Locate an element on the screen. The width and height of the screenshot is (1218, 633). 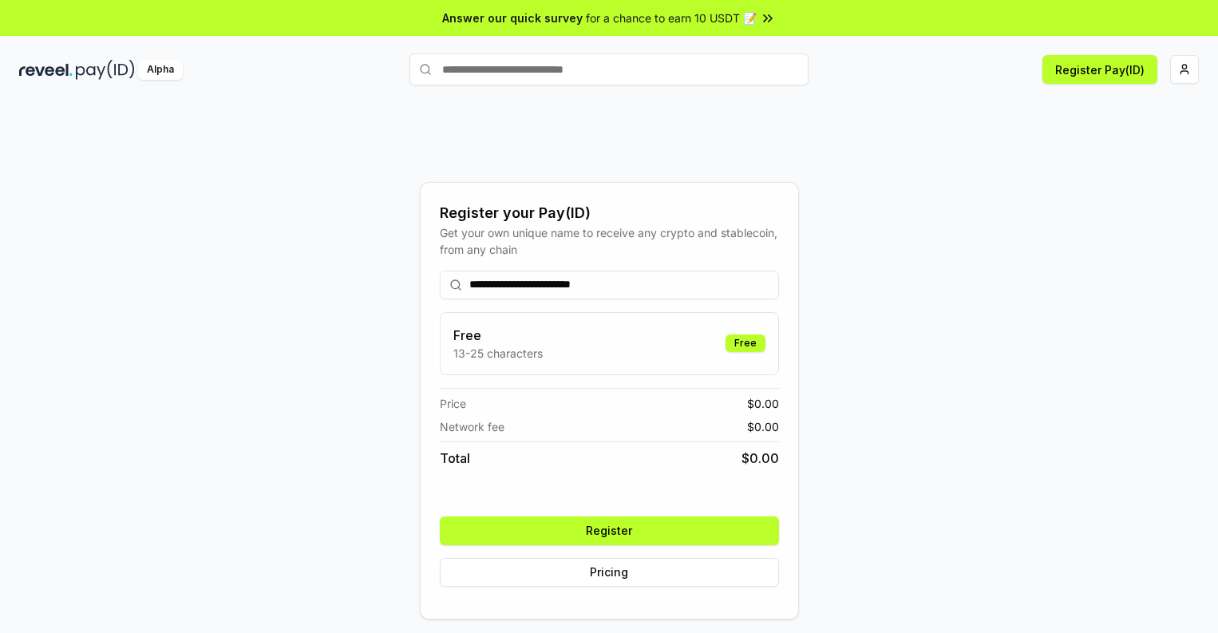
button: Register Pay(ID) is located at coordinates (1100, 69).